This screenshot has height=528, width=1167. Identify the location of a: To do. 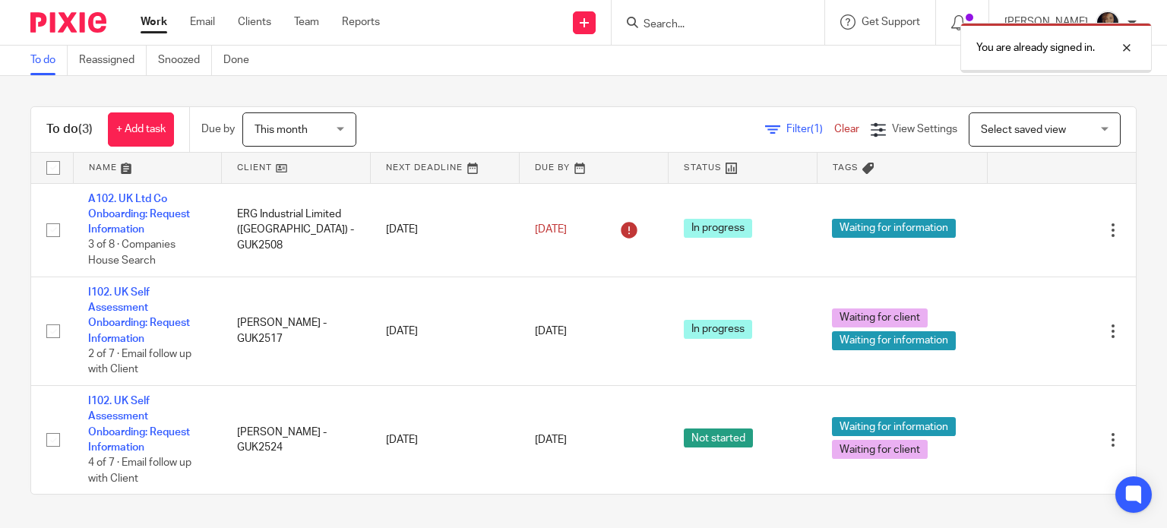
(49, 60).